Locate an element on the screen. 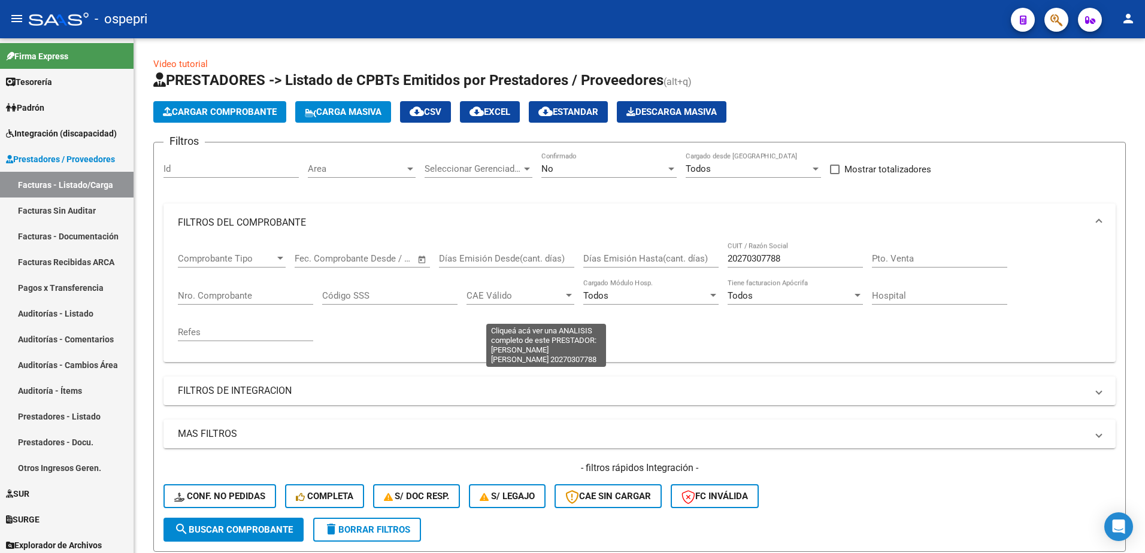 The image size is (1145, 553). span: PRESTADORES -> Listado de CPBTs Emitidos por Prestadores / Proveedores is located at coordinates (408, 80).